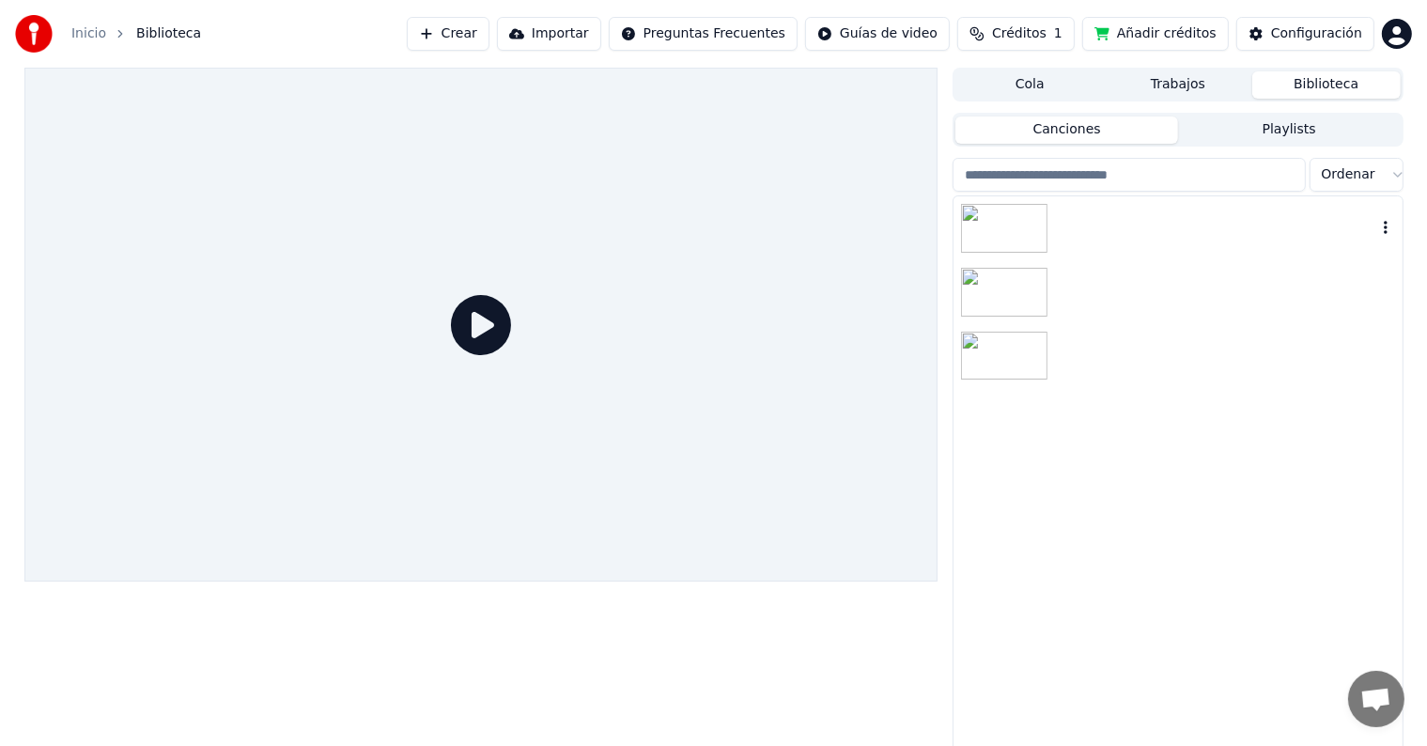 Image resolution: width=1427 pixels, height=746 pixels. What do you see at coordinates (703, 34) in the screenshot?
I see `button: Preguntas Frecuentes` at bounding box center [703, 34].